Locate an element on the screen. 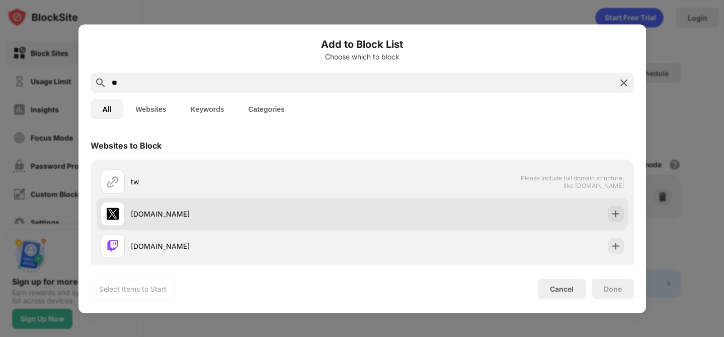 This screenshot has height=337, width=724. button: Keywords is located at coordinates (207, 109).